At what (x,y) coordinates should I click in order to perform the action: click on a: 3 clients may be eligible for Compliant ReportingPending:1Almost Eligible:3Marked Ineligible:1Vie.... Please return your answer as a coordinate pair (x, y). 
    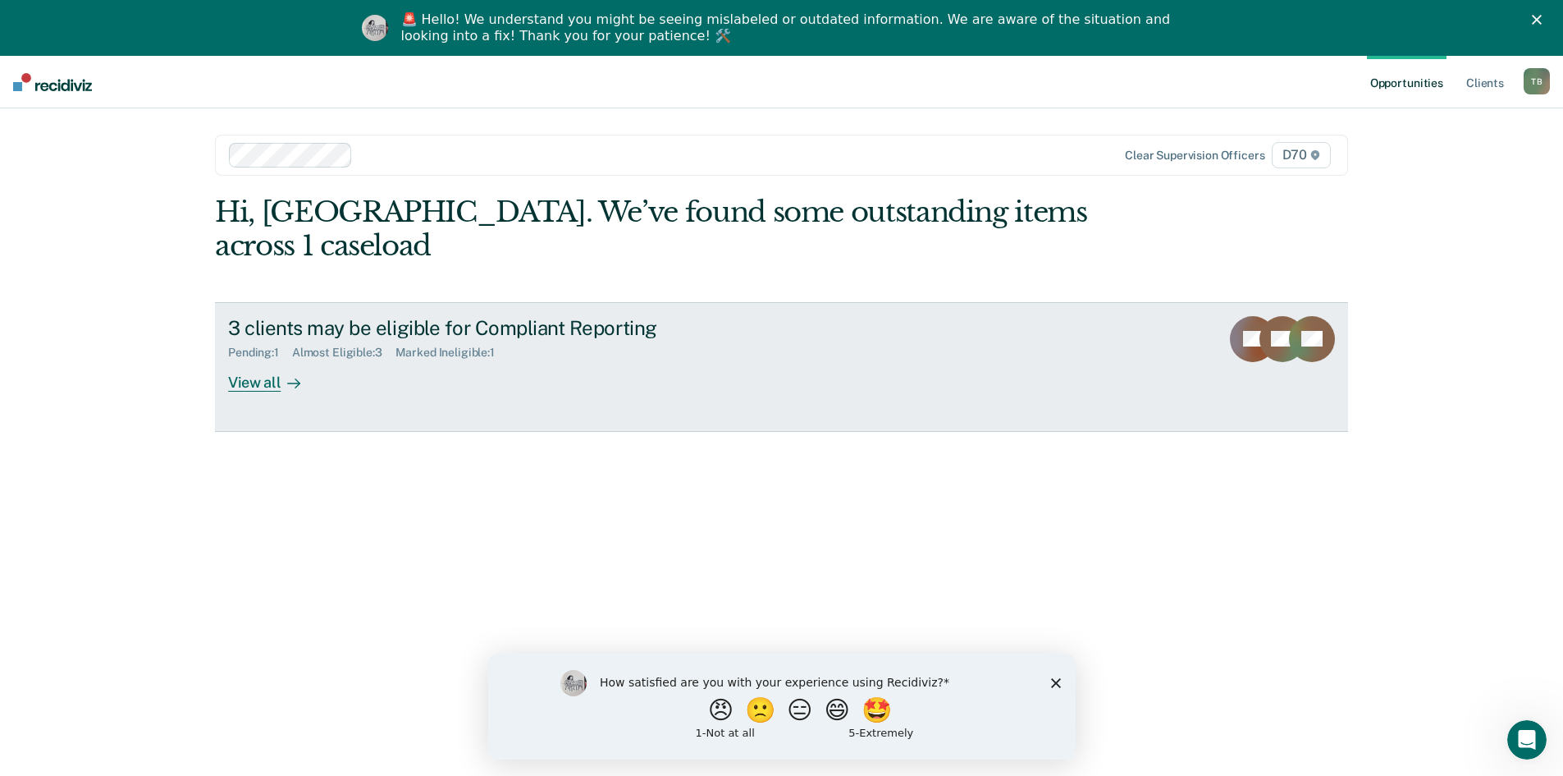
    Looking at the image, I should click on (781, 367).